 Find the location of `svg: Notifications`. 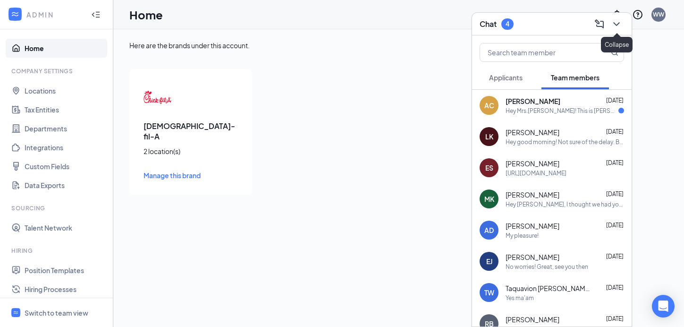

svg: Notifications is located at coordinates (617, 15).